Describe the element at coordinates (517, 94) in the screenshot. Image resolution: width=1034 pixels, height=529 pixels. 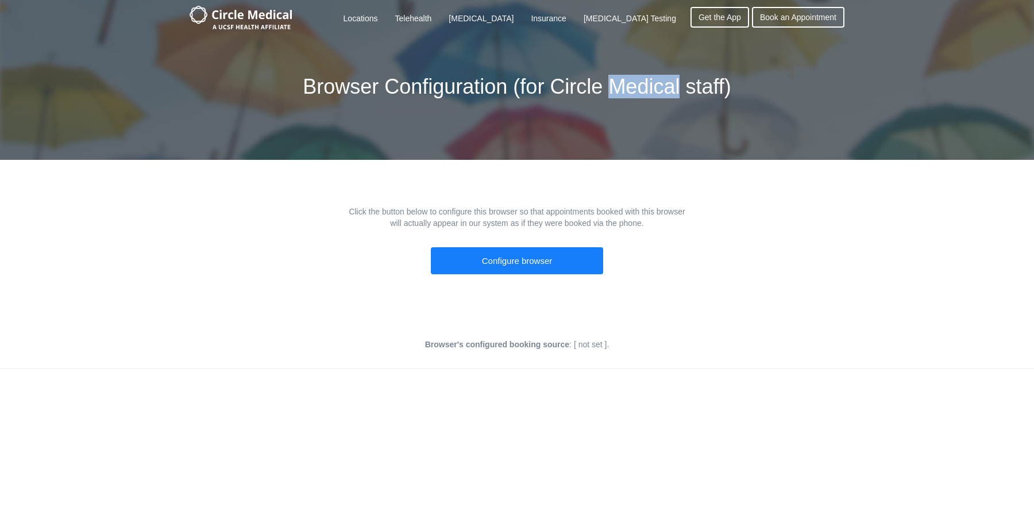
I see `h1: Browser Configuration (for Circle Medical staff)` at that location.